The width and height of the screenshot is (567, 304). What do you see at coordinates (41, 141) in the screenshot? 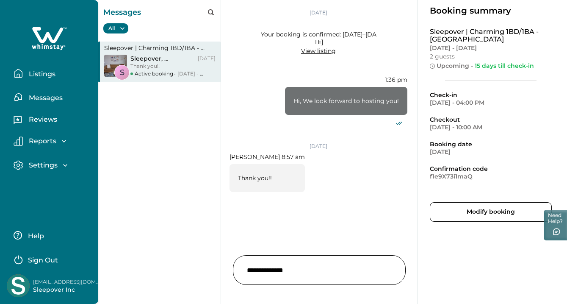
I see `p: Reports` at bounding box center [41, 141].